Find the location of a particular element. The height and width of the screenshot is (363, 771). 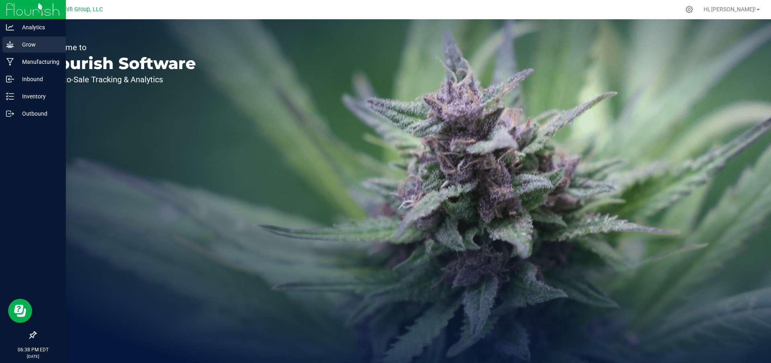

p: Seed-to-Sale Tracking & Analytics is located at coordinates (120, 80).